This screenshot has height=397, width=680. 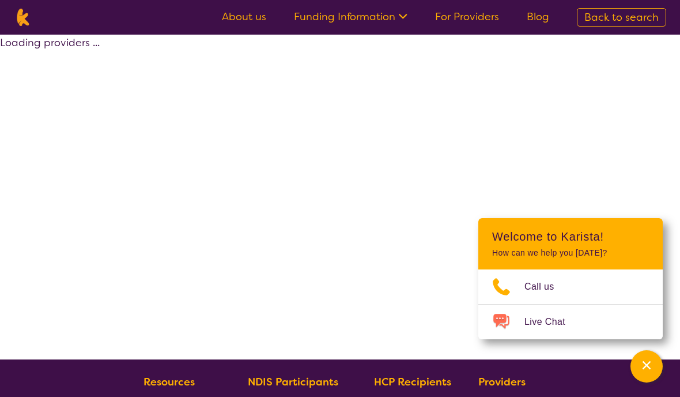 I want to click on a: Funding Information, so click(x=350, y=17).